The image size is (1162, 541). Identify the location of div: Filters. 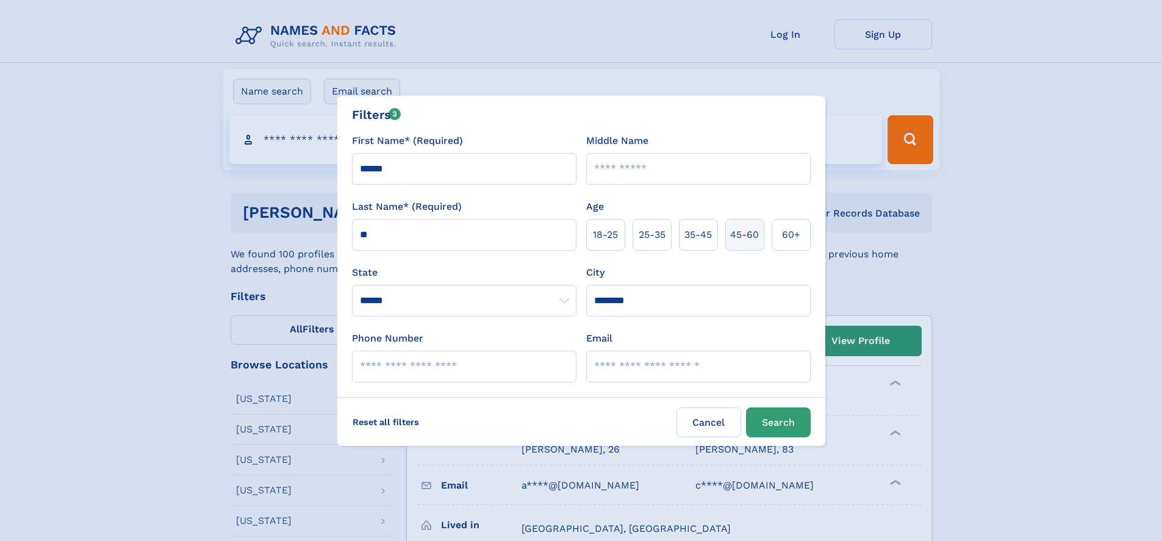
(376, 115).